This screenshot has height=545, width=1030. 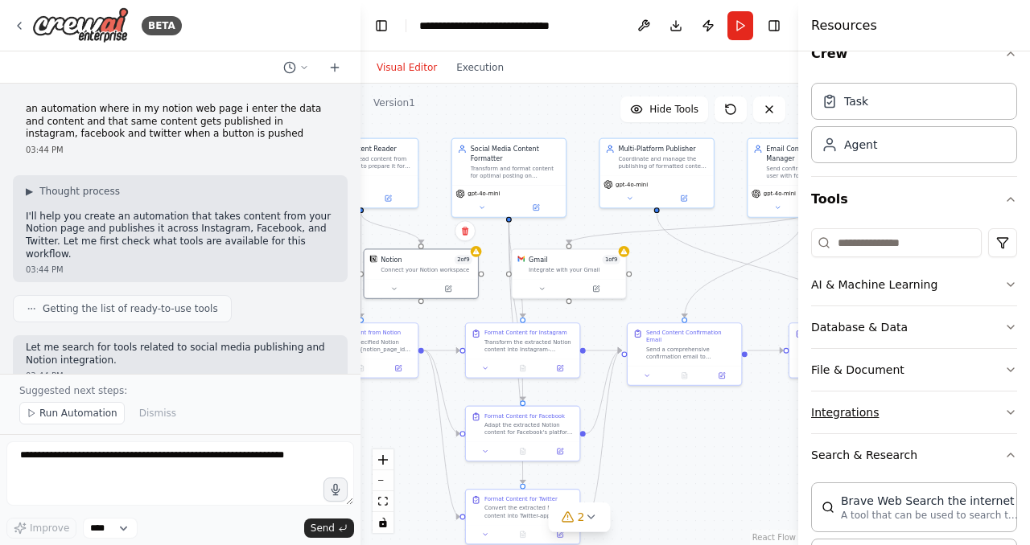 What do you see at coordinates (367, 163) in the screenshot?
I see `div: Extract and read content from Notion pages to prepare it for social media publishing across Insta...` at bounding box center [367, 163].